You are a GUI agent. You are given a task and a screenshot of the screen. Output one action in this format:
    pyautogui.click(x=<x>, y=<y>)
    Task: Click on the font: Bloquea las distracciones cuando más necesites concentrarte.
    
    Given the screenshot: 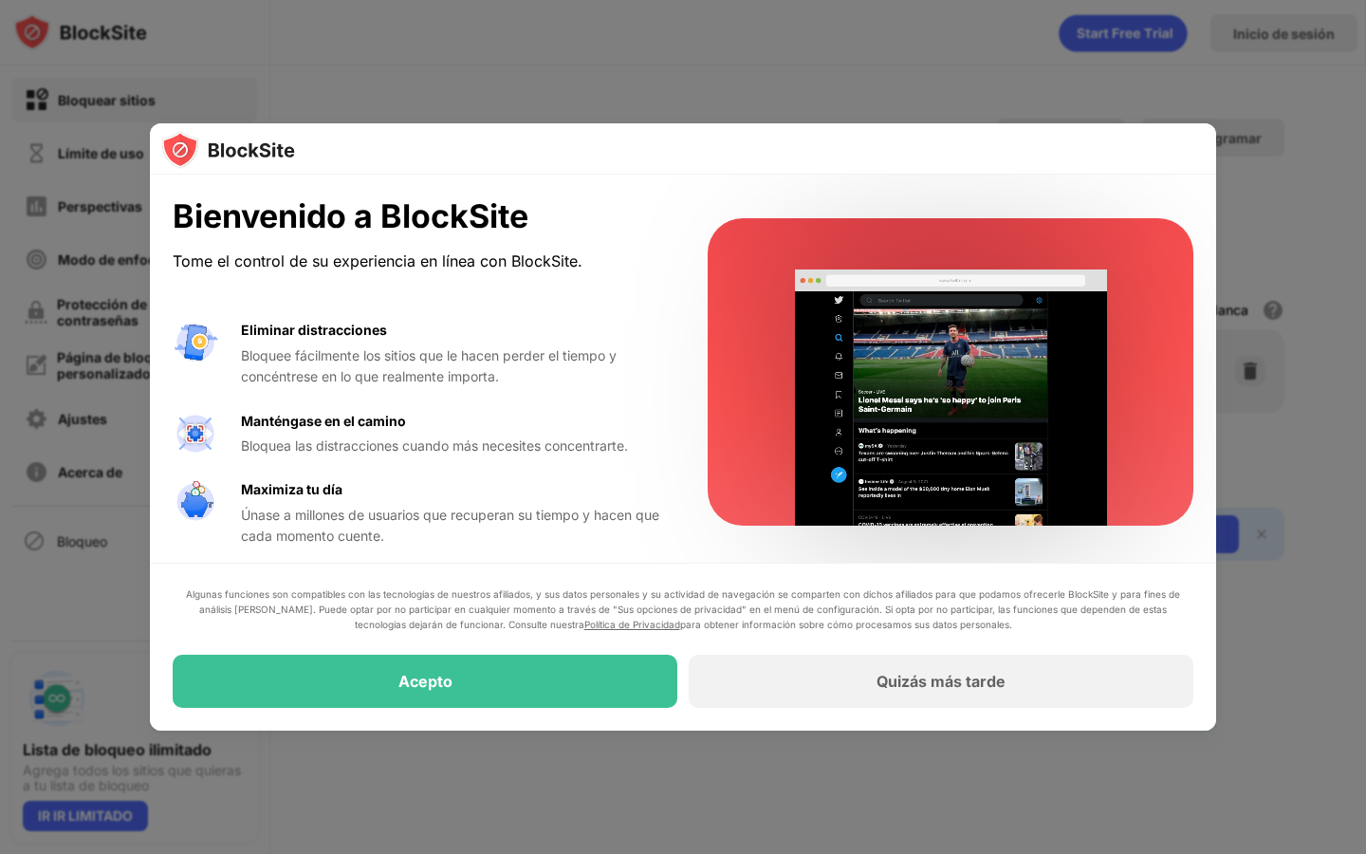 What is the action you would take?
    pyautogui.click(x=434, y=445)
    